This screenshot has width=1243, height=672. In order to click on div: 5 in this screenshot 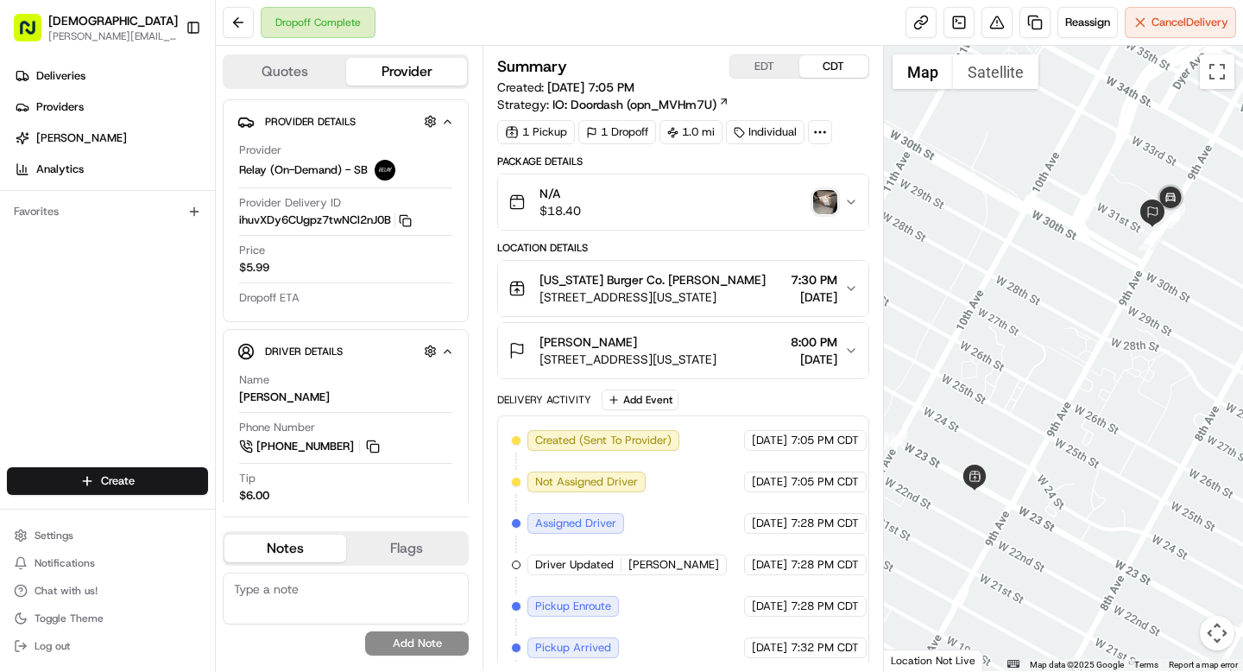, I will do `click(1148, 241)`.